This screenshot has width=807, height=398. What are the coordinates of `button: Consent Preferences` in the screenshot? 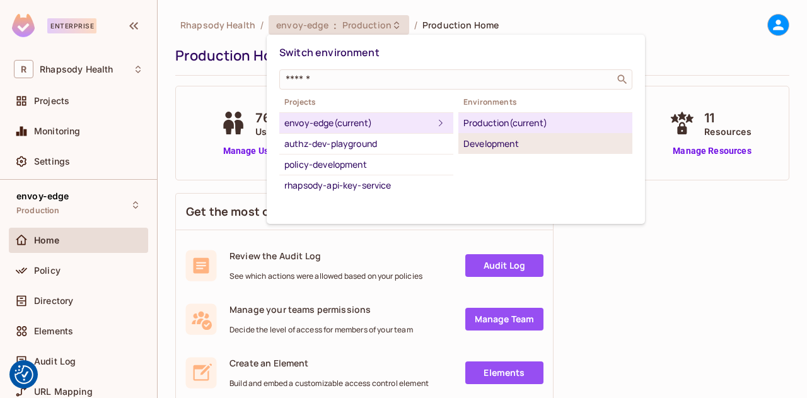 It's located at (24, 375).